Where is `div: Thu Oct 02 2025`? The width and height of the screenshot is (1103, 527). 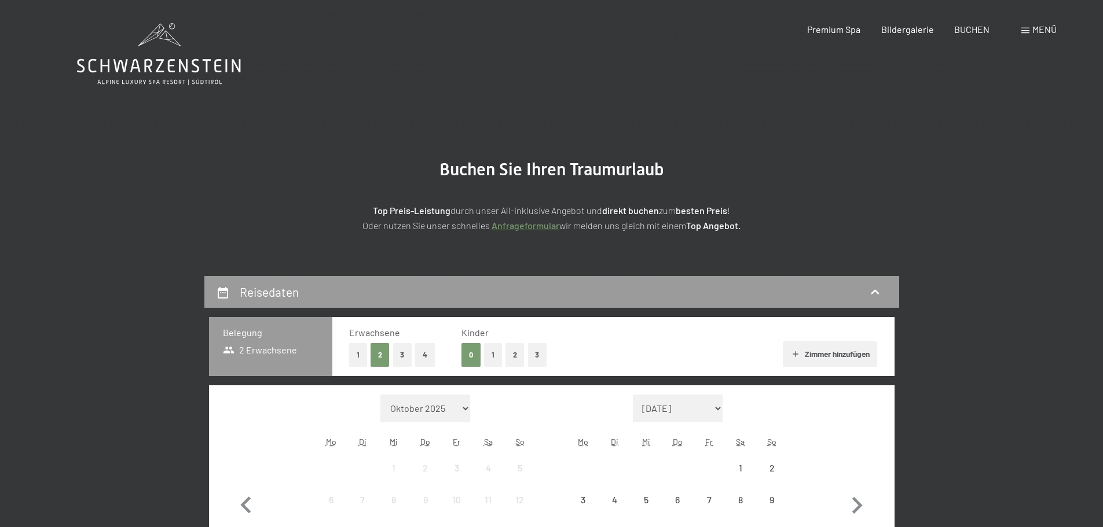 div: Thu Oct 02 2025 is located at coordinates (425, 468).